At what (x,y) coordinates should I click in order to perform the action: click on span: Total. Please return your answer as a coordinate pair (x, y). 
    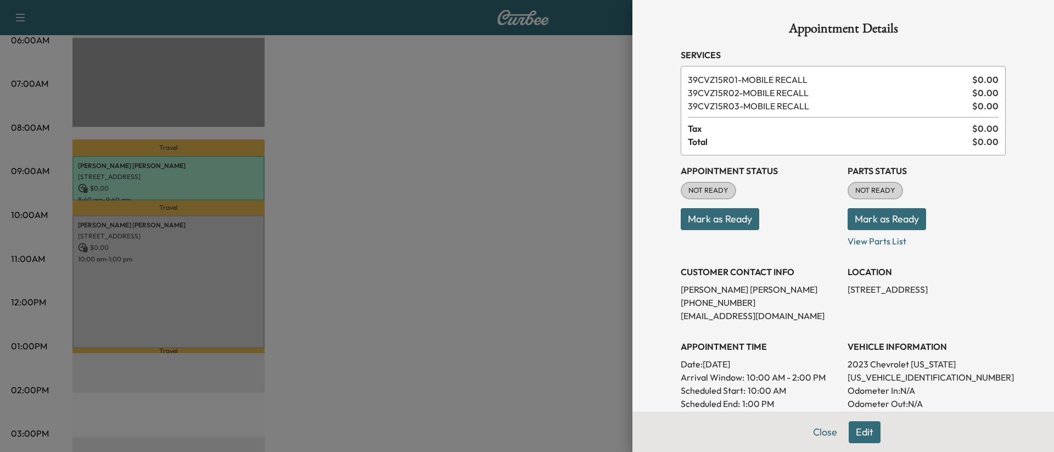
    Looking at the image, I should click on (830, 142).